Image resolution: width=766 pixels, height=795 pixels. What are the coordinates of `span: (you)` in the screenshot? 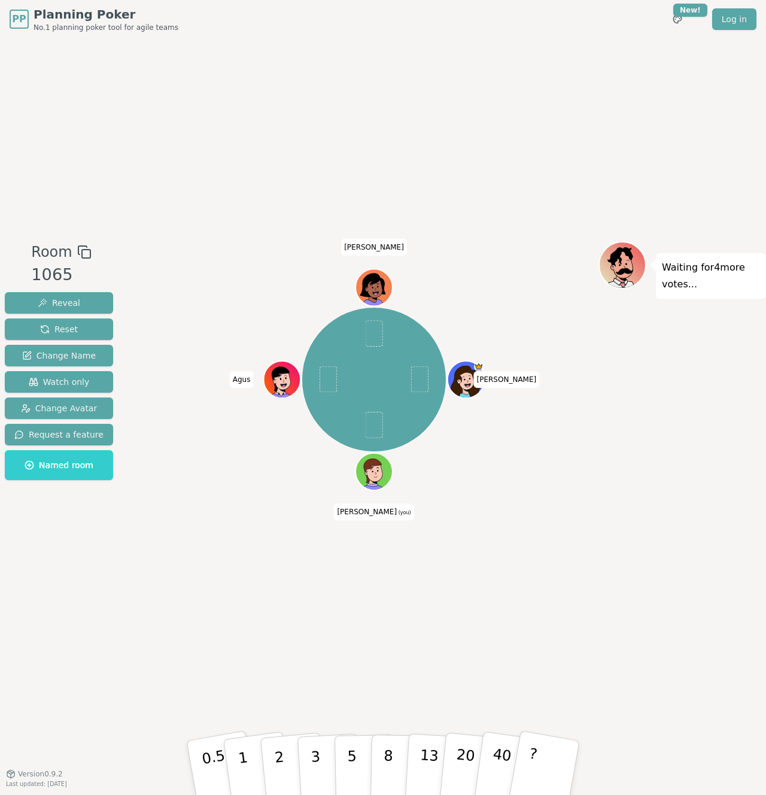 It's located at (404, 512).